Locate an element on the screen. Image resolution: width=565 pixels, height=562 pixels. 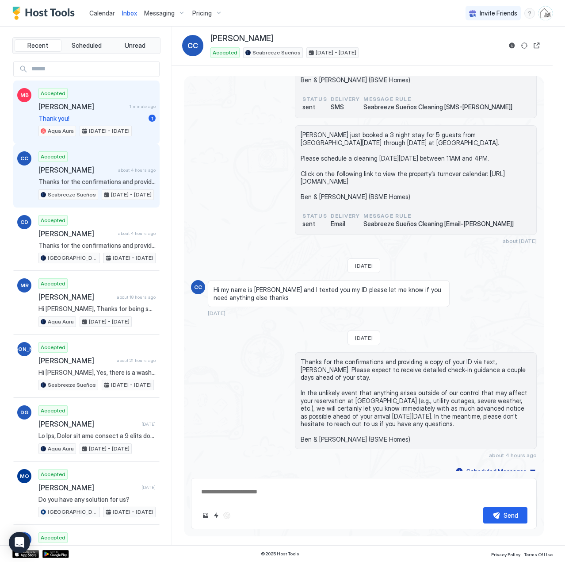
span: Invite Friends is located at coordinates (499, 13).